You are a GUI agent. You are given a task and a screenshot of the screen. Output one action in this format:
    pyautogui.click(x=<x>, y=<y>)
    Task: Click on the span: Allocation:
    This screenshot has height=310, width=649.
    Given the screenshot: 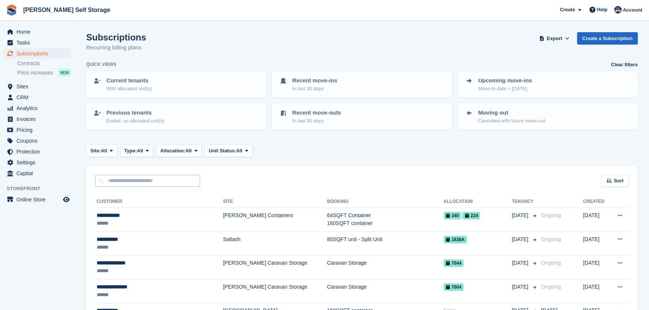 What is the action you would take?
    pyautogui.click(x=173, y=151)
    